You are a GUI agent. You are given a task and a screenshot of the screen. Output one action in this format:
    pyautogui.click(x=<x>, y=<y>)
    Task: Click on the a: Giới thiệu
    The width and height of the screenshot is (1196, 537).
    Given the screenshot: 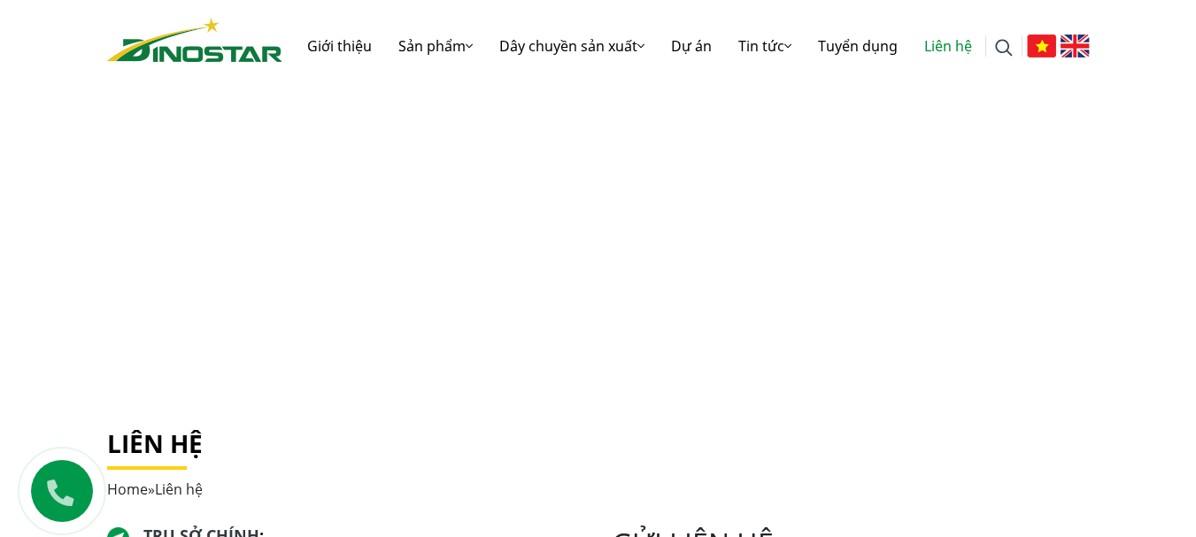 What is the action you would take?
    pyautogui.click(x=339, y=46)
    